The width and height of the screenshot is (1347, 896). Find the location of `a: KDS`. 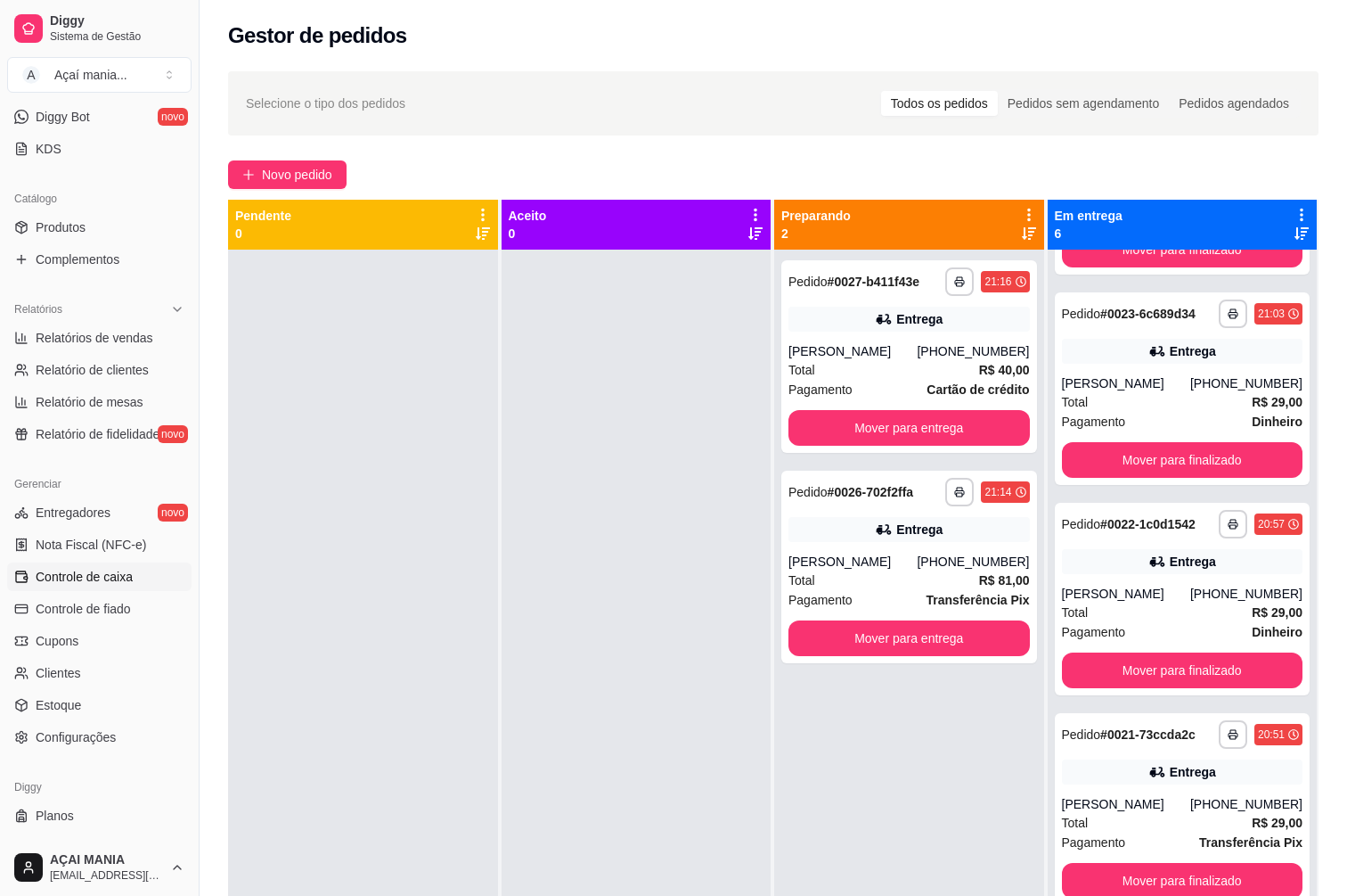

a: KDS is located at coordinates (99, 149).